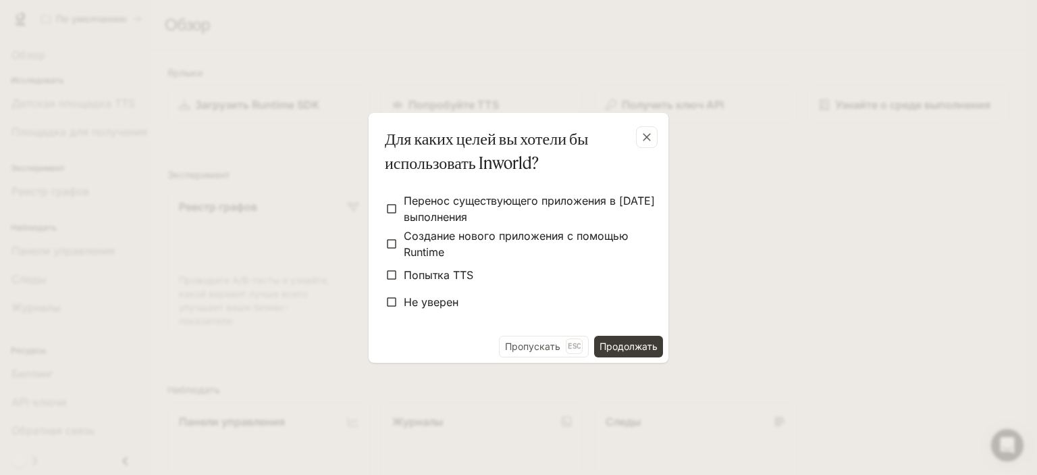 Image resolution: width=1037 pixels, height=475 pixels. What do you see at coordinates (628, 346) in the screenshot?
I see `button: Продолжать` at bounding box center [628, 346].